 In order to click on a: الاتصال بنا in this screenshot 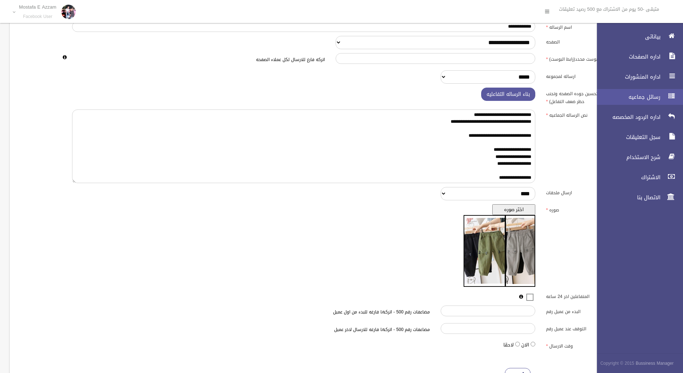, I will do `click(637, 197)`.